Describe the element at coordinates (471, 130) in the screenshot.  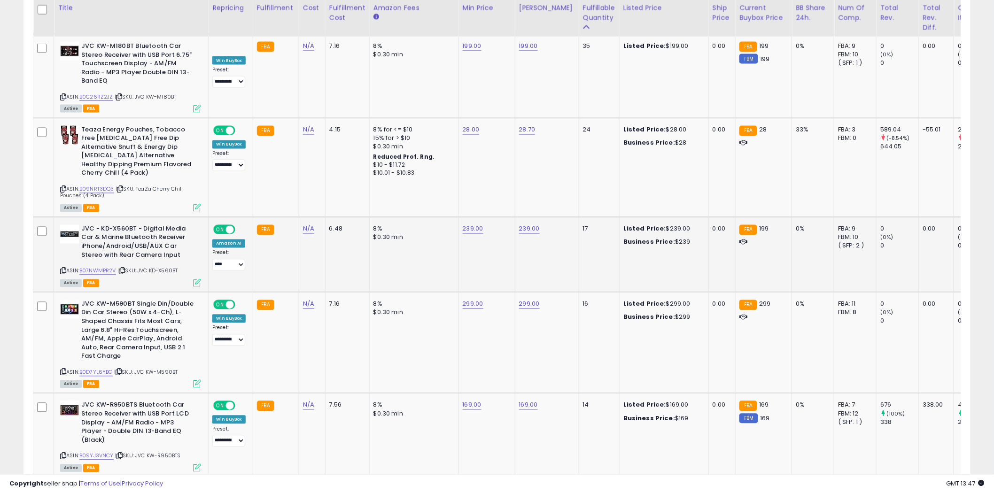
I see `a: 28.00` at that location.